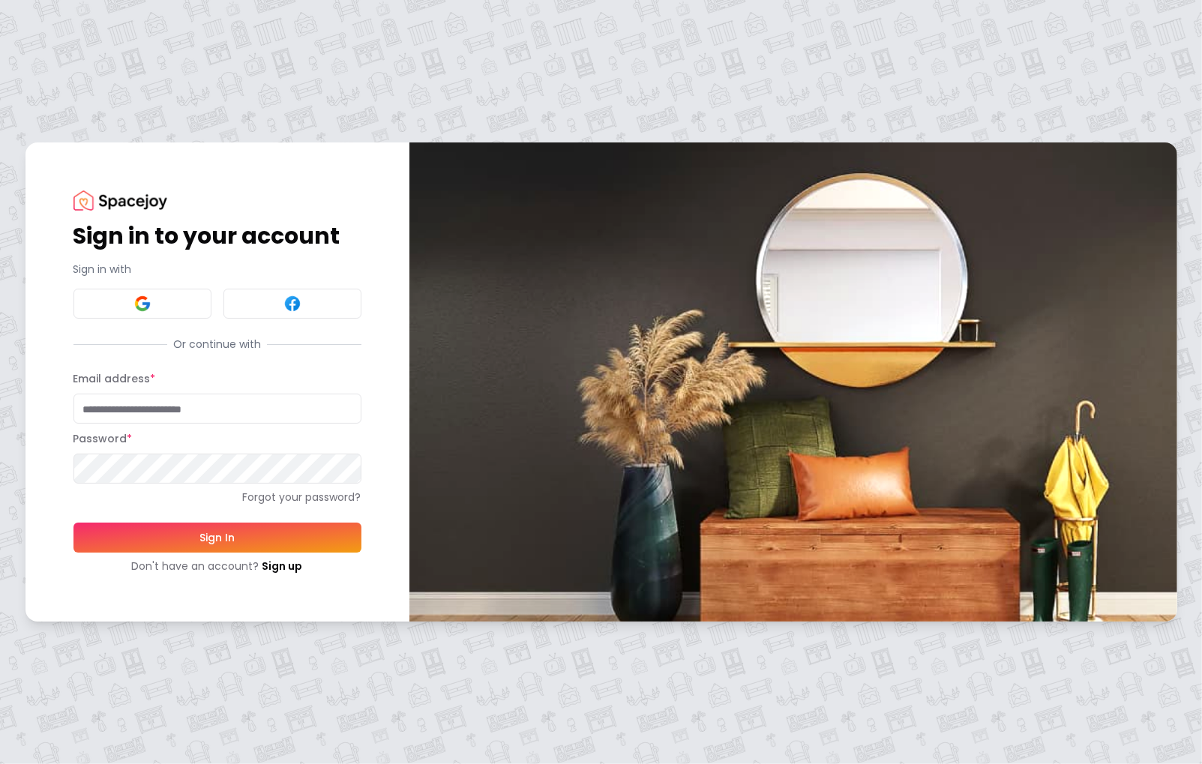  What do you see at coordinates (120, 200) in the screenshot?
I see `img: Spacejoy Logo` at bounding box center [120, 200].